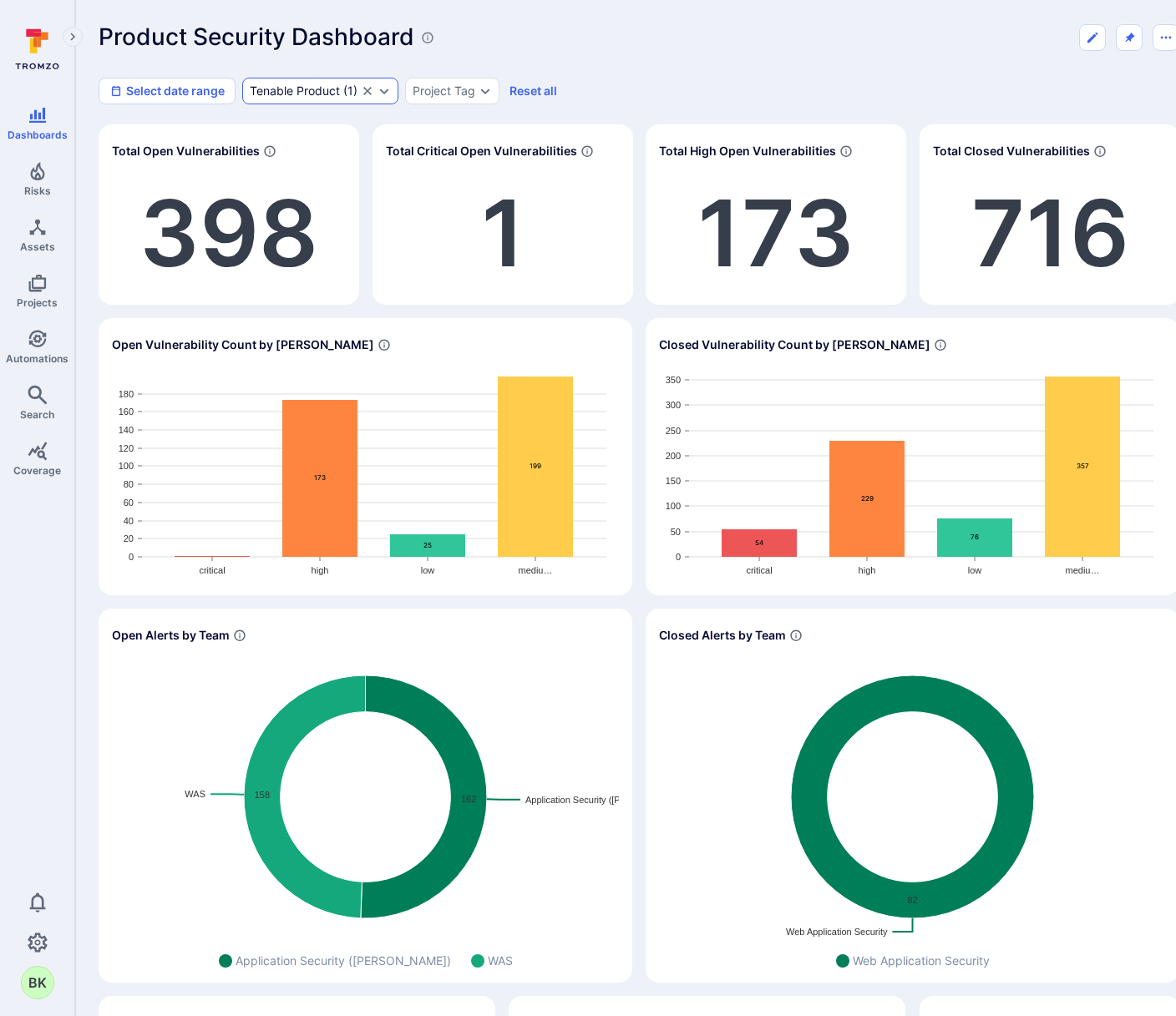 The image size is (1176, 1016). What do you see at coordinates (171, 635) in the screenshot?
I see `span: Open Alerts by Team` at bounding box center [171, 635].